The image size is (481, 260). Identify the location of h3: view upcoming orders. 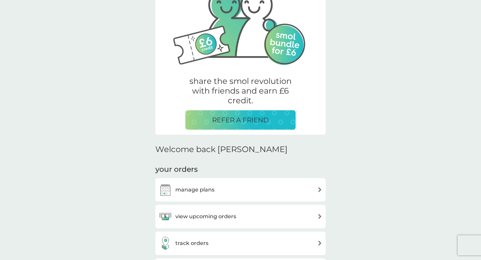
(206, 216).